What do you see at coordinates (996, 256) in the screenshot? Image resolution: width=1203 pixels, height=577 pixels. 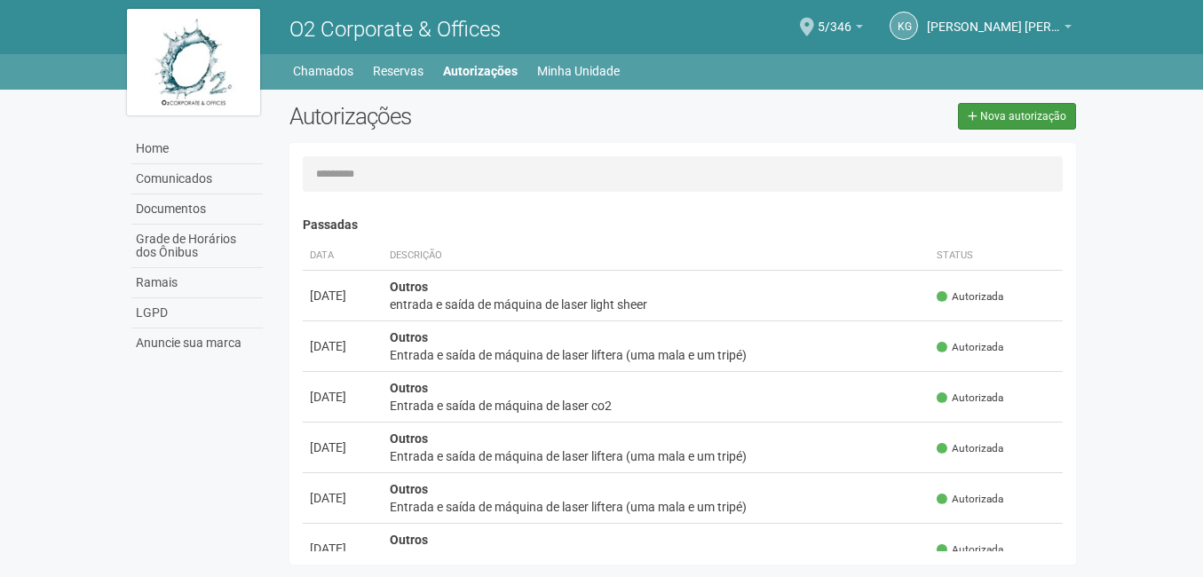 I see `th: Status` at bounding box center [996, 256].